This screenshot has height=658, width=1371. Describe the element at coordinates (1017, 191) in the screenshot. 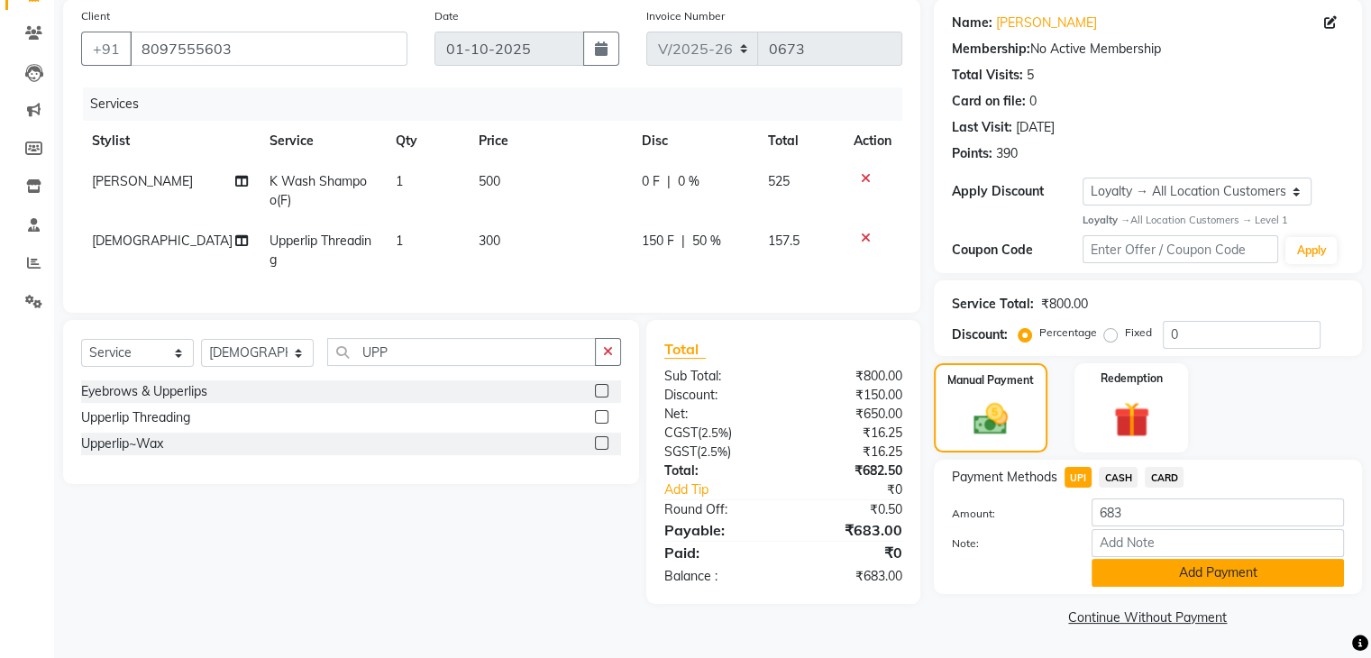

I see `div: Apply Discount` at that location.